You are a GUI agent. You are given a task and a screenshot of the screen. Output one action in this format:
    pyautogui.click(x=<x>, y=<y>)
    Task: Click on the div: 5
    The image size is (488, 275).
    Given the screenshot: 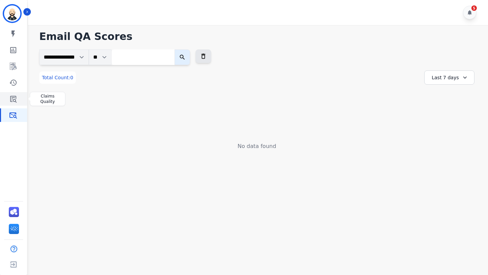 What is the action you would take?
    pyautogui.click(x=474, y=8)
    